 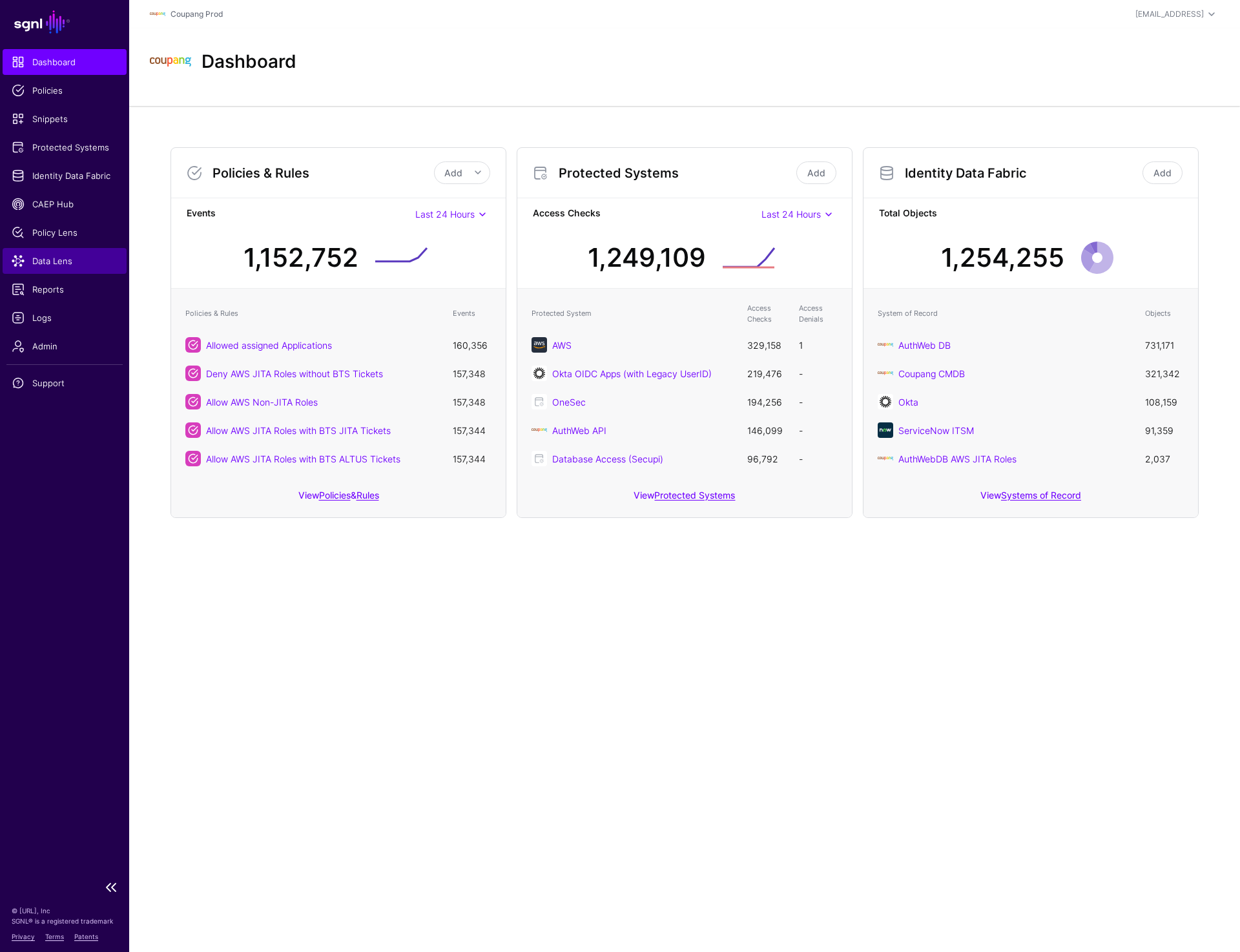 What do you see at coordinates (1030, 213) in the screenshot?
I see `strong: Total Objects` at bounding box center [1030, 213].